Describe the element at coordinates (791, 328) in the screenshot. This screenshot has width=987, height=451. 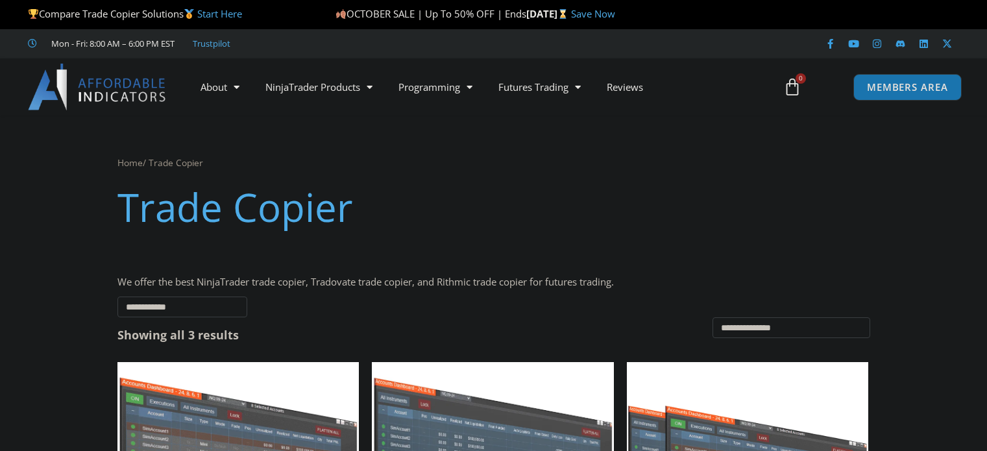
I see `select: Shop order` at that location.